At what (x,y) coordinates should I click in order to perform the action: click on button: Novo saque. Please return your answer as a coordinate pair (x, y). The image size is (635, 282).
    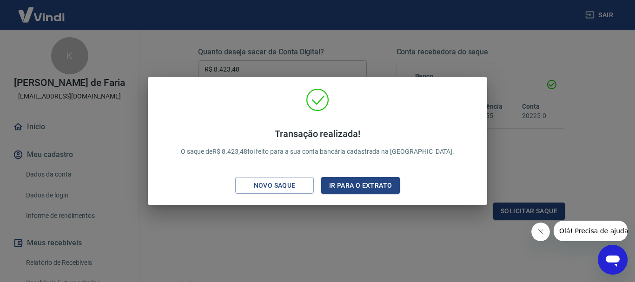
    Looking at the image, I should click on (274, 186).